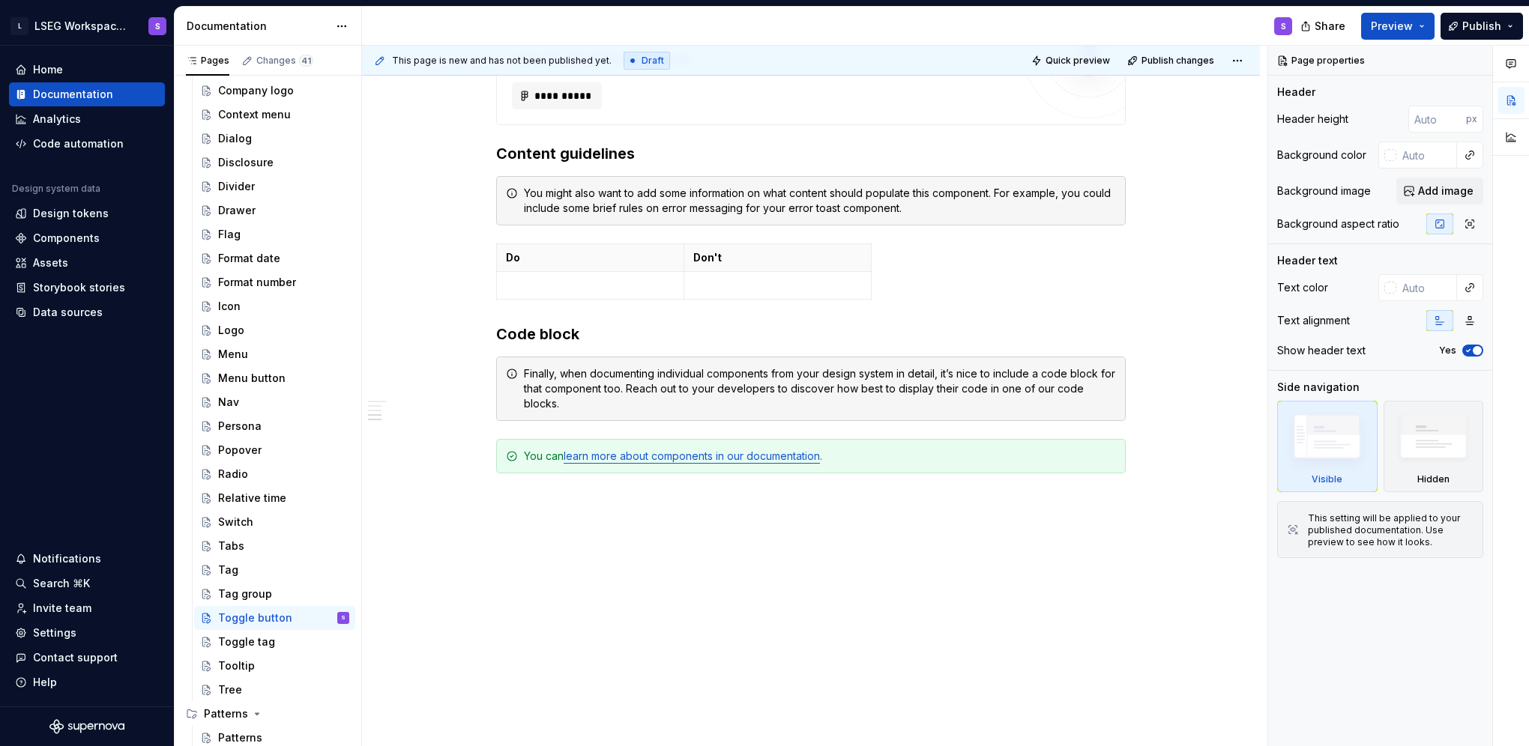 Image resolution: width=1529 pixels, height=746 pixels. I want to click on div: Search ⌘K, so click(61, 584).